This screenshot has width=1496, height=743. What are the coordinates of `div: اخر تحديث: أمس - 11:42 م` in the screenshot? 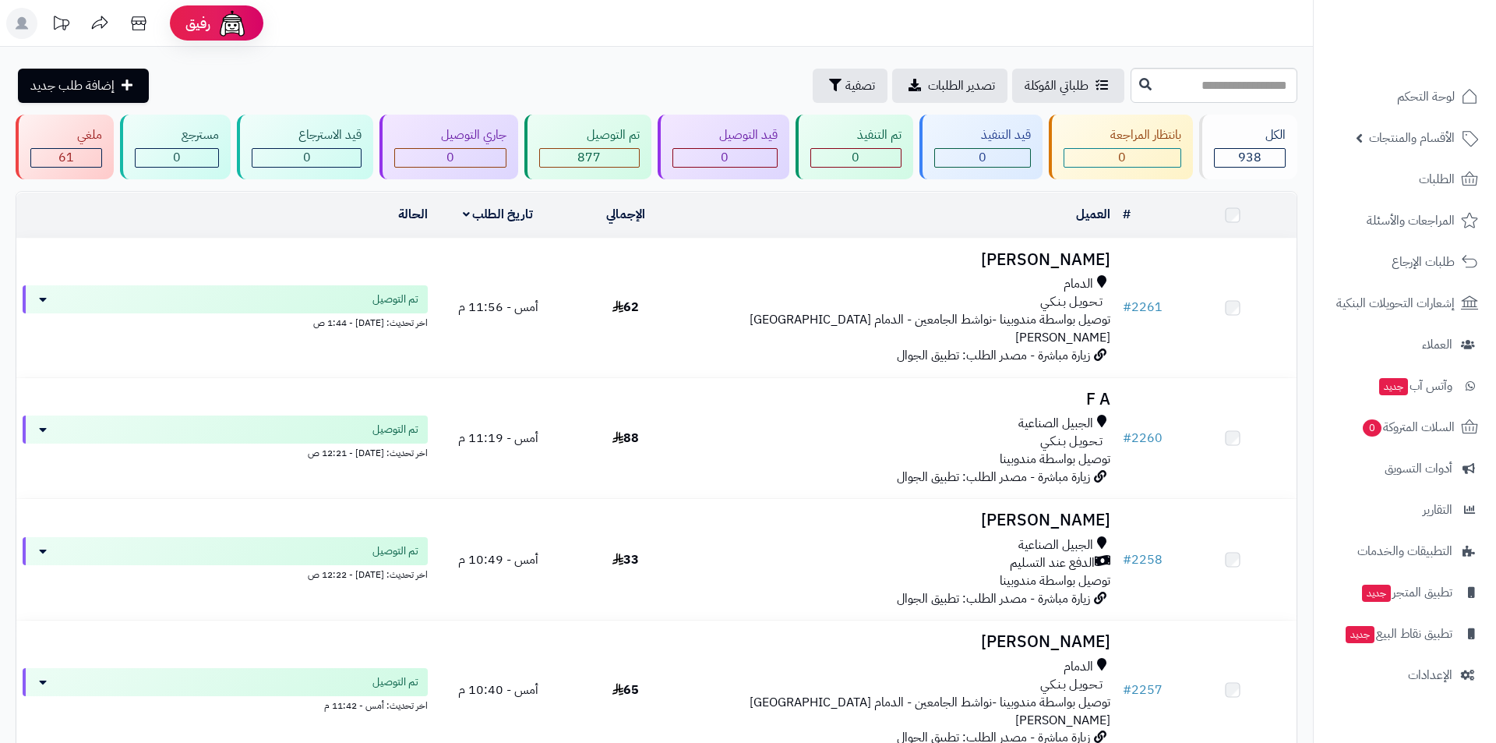 It's located at (225, 704).